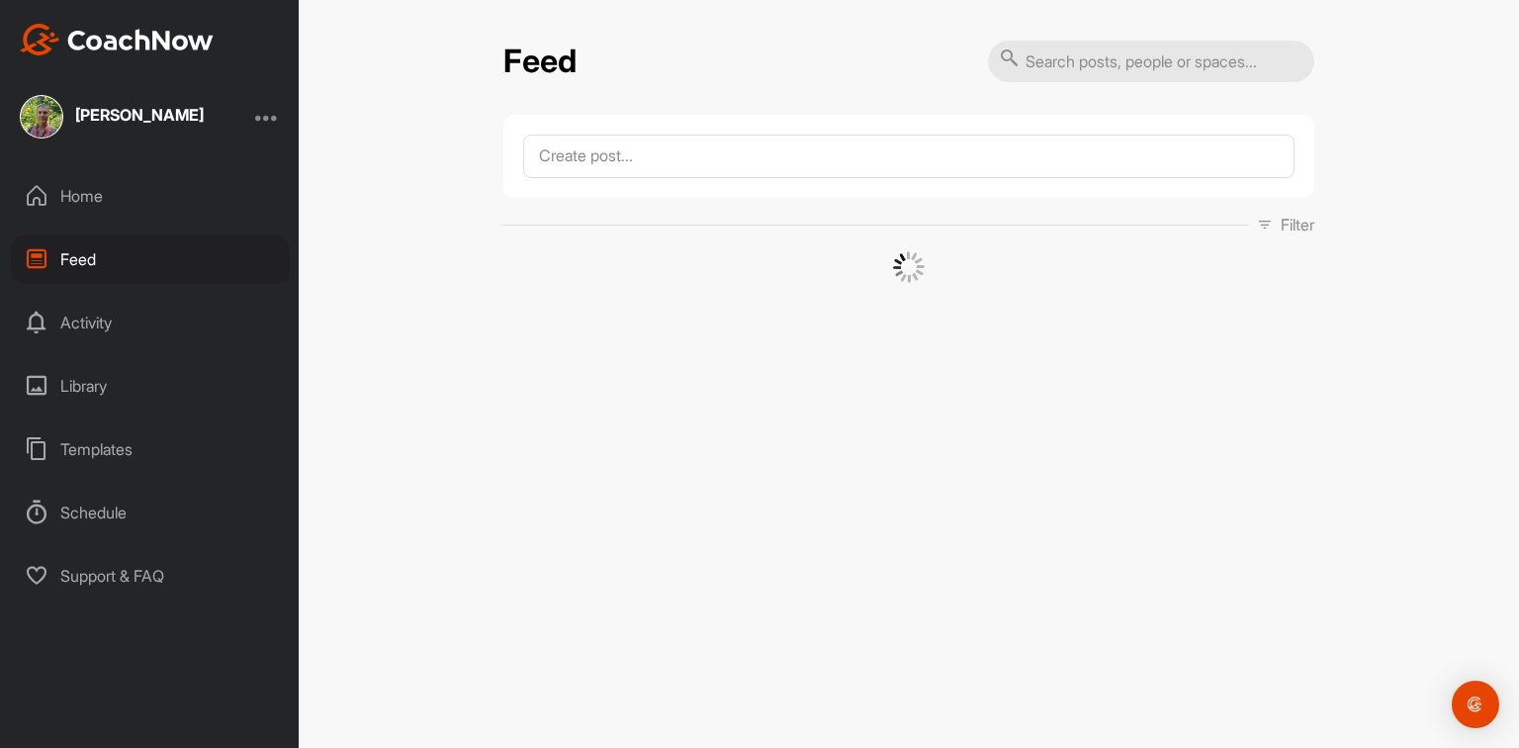 This screenshot has width=1519, height=748. What do you see at coordinates (909, 267) in the screenshot?
I see `img: G6gVgL6ErOh57ABN0eRmCEwV0I4iEi4d8EwaPGI0tHgoAbU4EAHFLEQAh+QQFCgALACwIAA4AGAASAAAEbHDJSesaOCdk+8xg...` at bounding box center [909, 267].